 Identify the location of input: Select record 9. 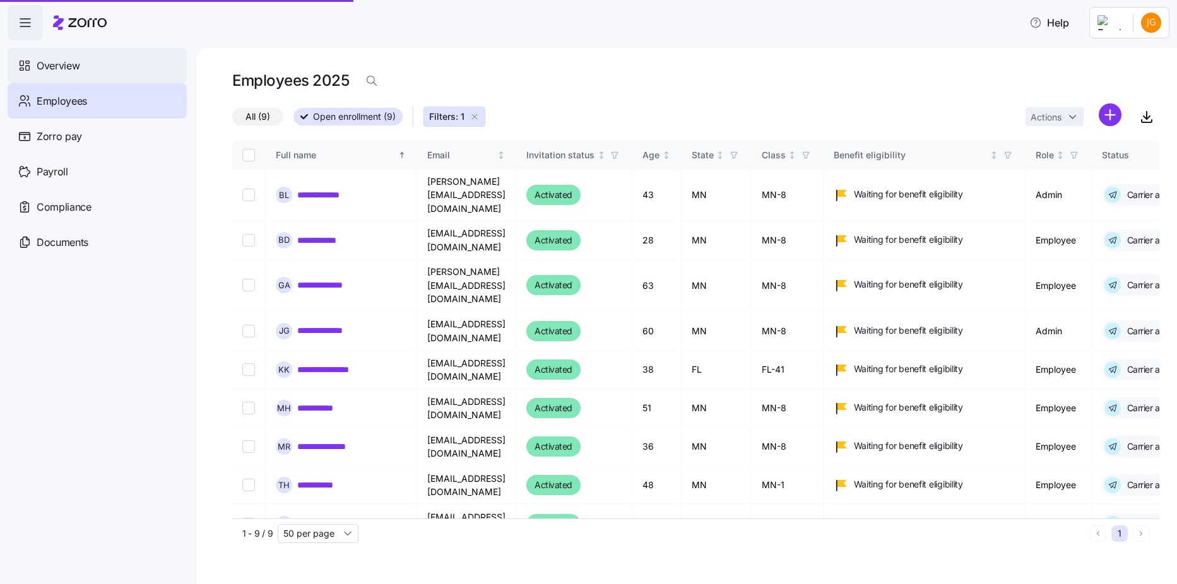
(249, 524).